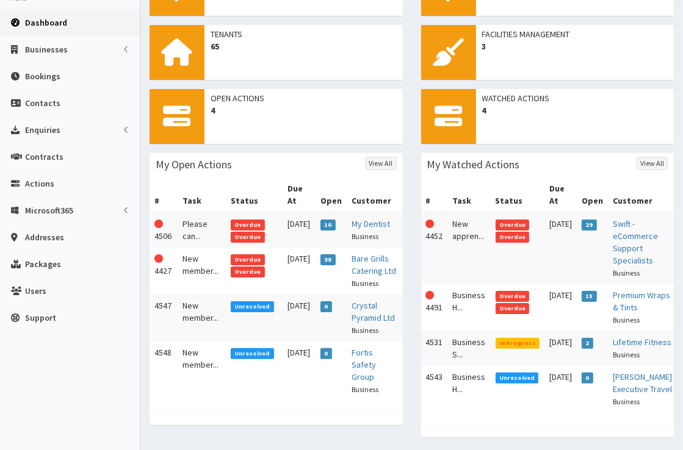 The width and height of the screenshot is (683, 450). What do you see at coordinates (43, 130) in the screenshot?
I see `span: Enquiries` at bounding box center [43, 130].